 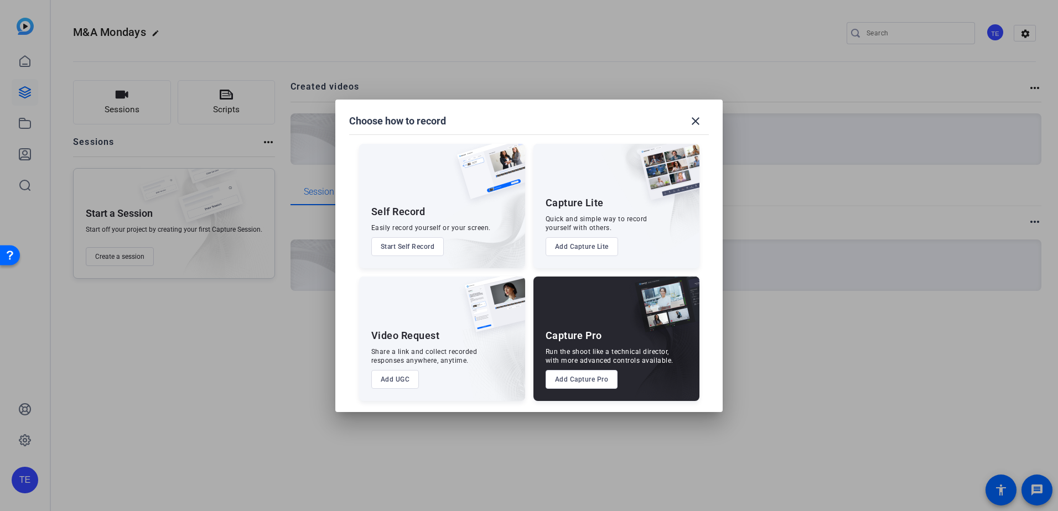 What do you see at coordinates (696, 121) in the screenshot?
I see `mat-icon: close` at bounding box center [696, 121].